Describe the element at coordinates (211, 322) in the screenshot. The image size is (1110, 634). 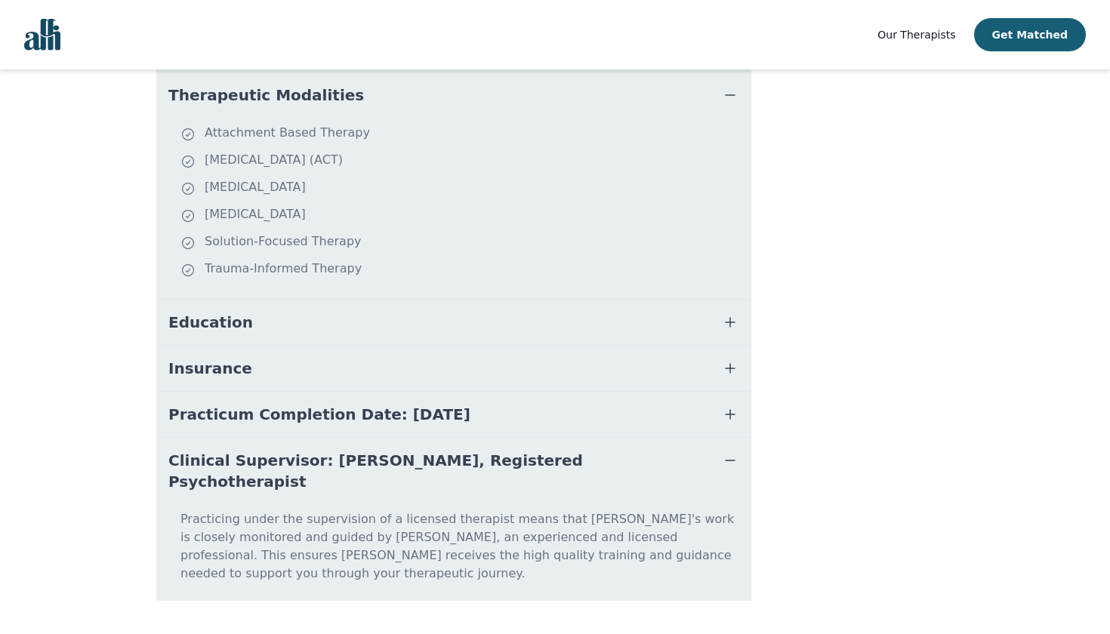
I see `span: Education` at that location.